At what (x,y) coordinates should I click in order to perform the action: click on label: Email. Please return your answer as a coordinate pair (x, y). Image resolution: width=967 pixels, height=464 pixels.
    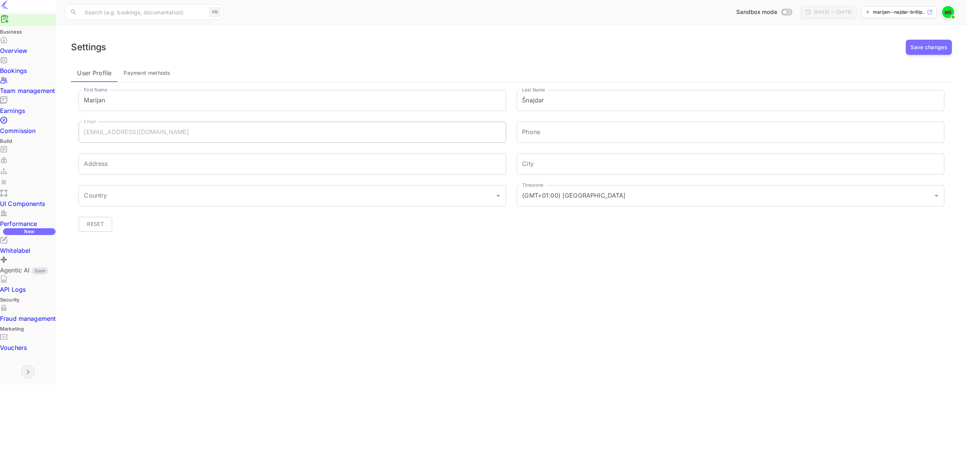
    Looking at the image, I should click on (90, 121).